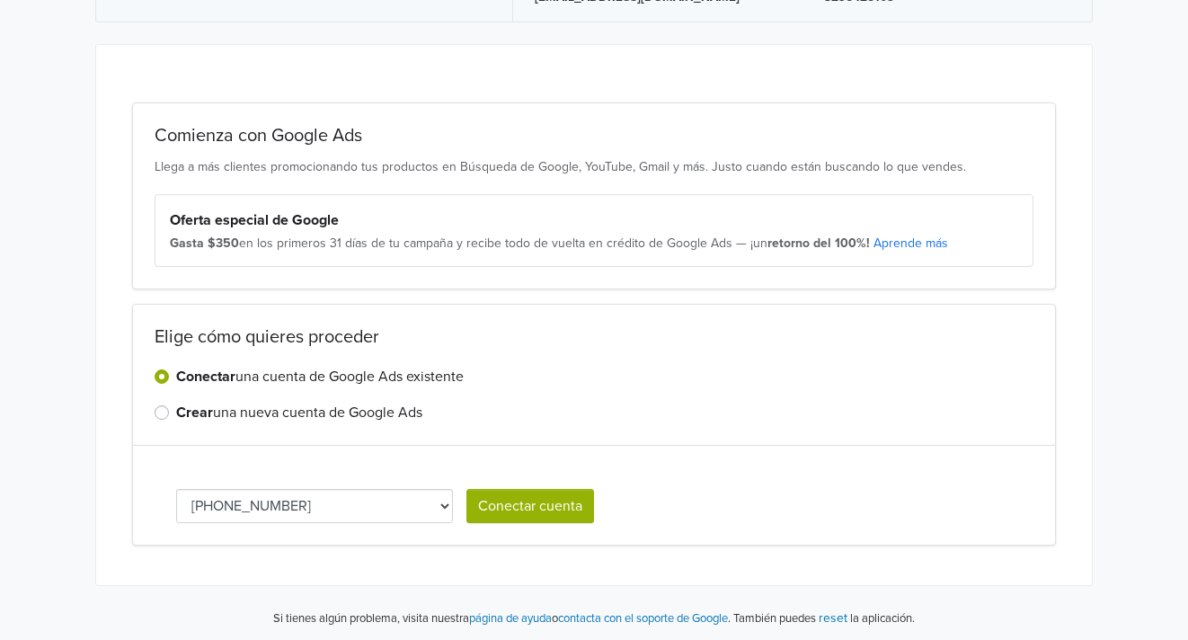  What do you see at coordinates (501, 619) in the screenshot?
I see `p: Si tienes algún problema, visita nuestra o .` at bounding box center [501, 619].